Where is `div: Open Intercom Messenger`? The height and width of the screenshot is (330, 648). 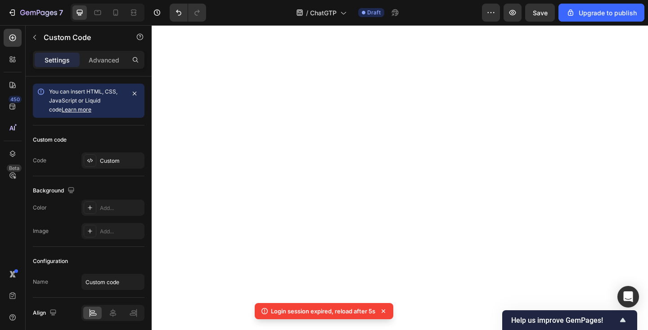 div: Open Intercom Messenger is located at coordinates (628, 297).